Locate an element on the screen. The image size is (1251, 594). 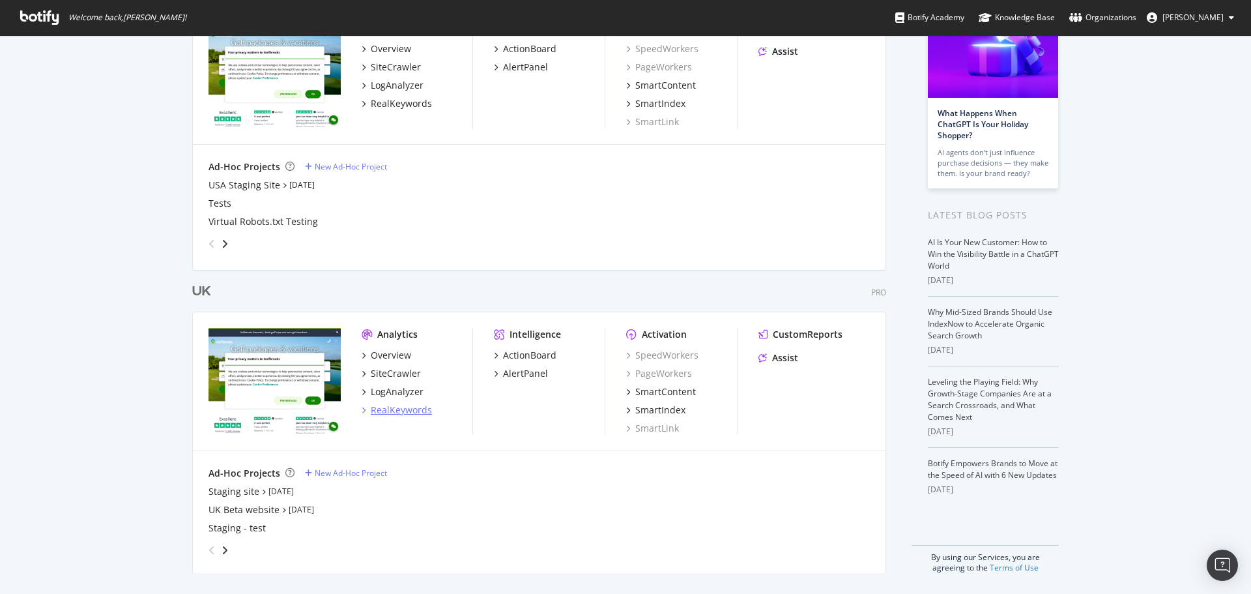
a: UK Beta website is located at coordinates (244, 510).